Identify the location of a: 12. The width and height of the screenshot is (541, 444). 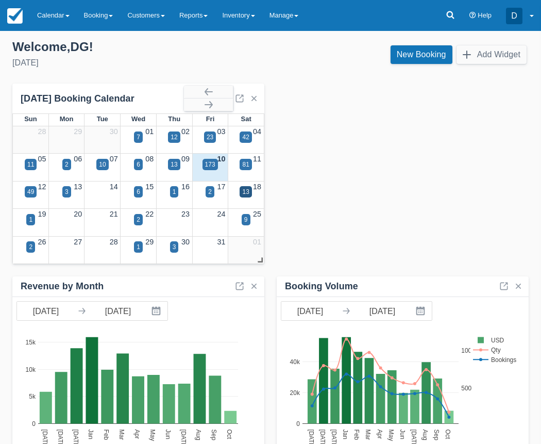
(42, 187).